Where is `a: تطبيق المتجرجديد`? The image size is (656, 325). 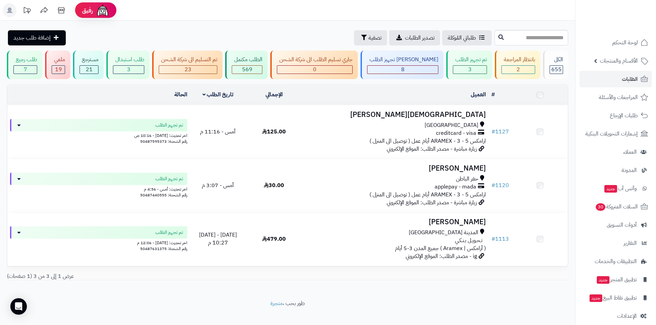
a: تطبيق المتجرجديد is located at coordinates (615, 280).